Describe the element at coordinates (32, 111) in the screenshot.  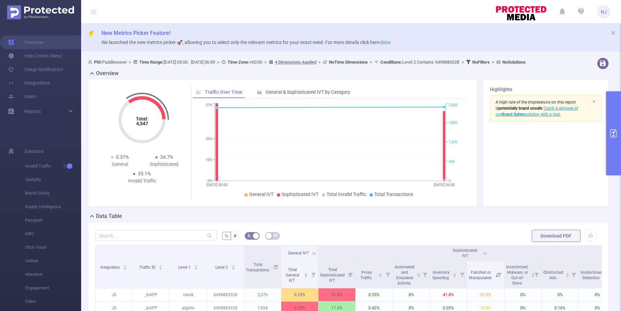
I see `span: Reports` at that location.